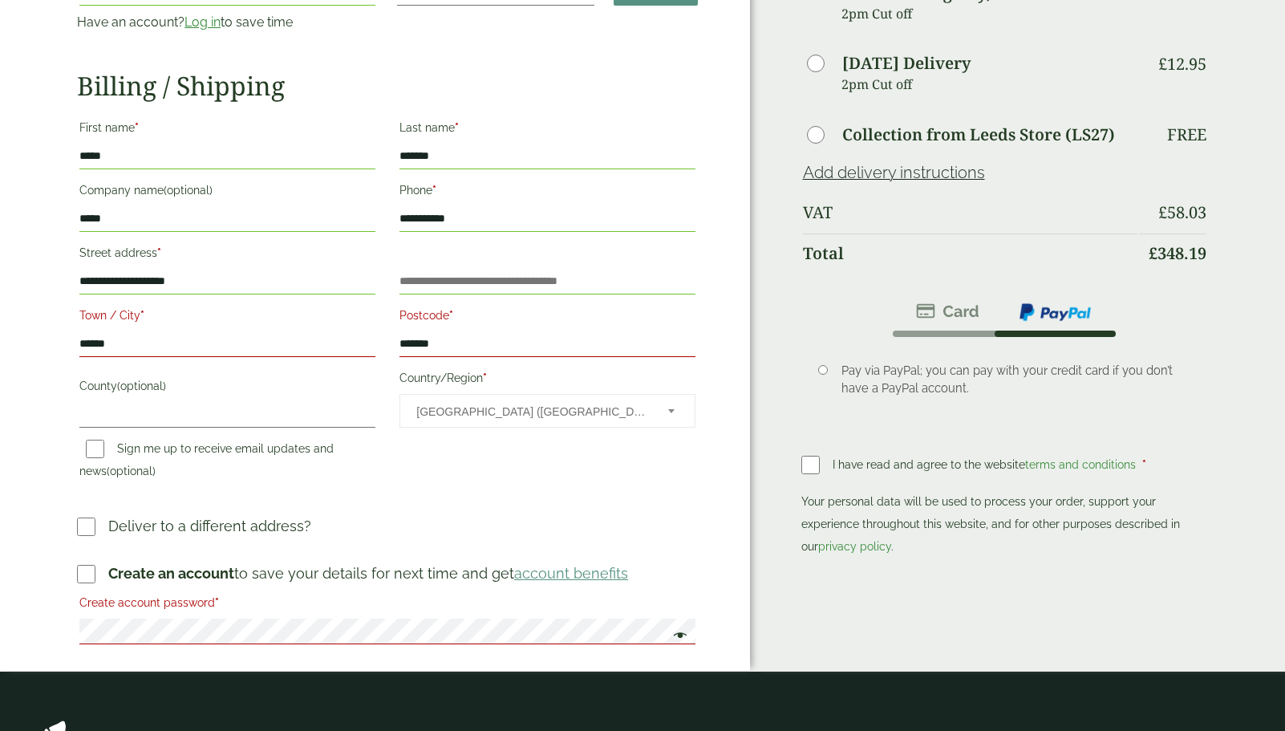 This screenshot has height=731, width=1285. What do you see at coordinates (1182, 212) in the screenshot?
I see `bdi: 58.03` at bounding box center [1182, 212].